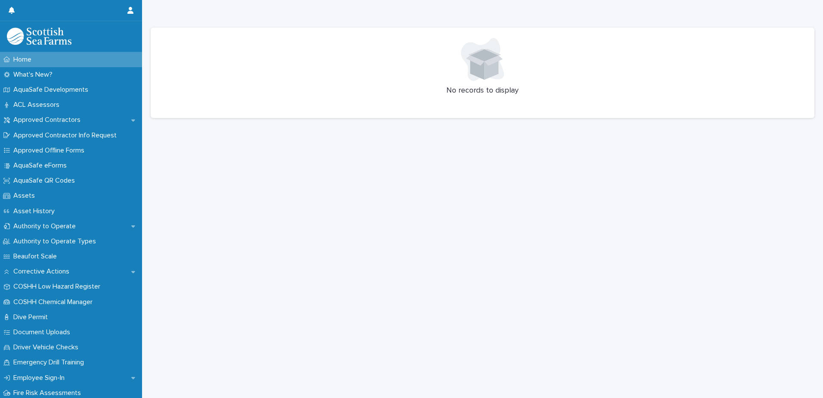 The width and height of the screenshot is (823, 398). What do you see at coordinates (36, 211) in the screenshot?
I see `p: Asset History` at bounding box center [36, 211].